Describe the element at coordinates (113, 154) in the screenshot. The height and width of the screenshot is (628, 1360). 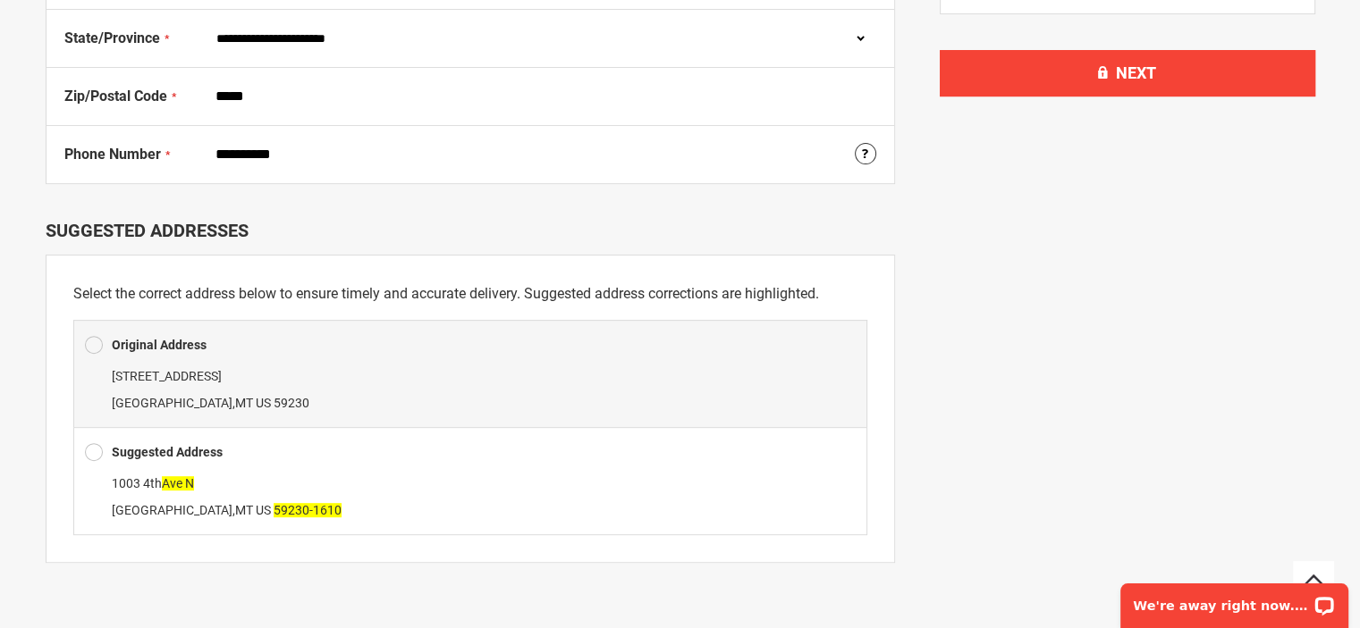
I see `span: Phone Number` at that location.